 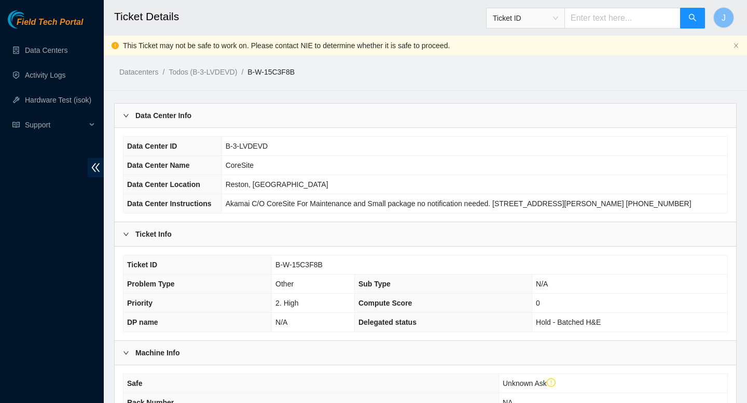 What do you see at coordinates (723, 18) in the screenshot?
I see `button: J` at bounding box center [723, 18].